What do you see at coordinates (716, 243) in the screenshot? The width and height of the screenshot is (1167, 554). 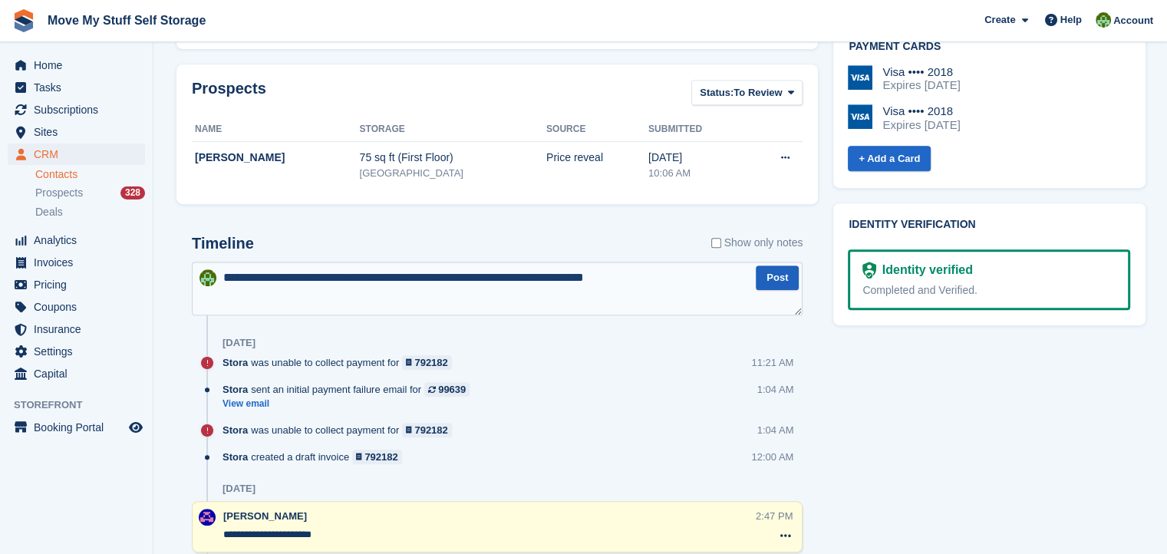 I see `input: Show only notes` at bounding box center [716, 243].